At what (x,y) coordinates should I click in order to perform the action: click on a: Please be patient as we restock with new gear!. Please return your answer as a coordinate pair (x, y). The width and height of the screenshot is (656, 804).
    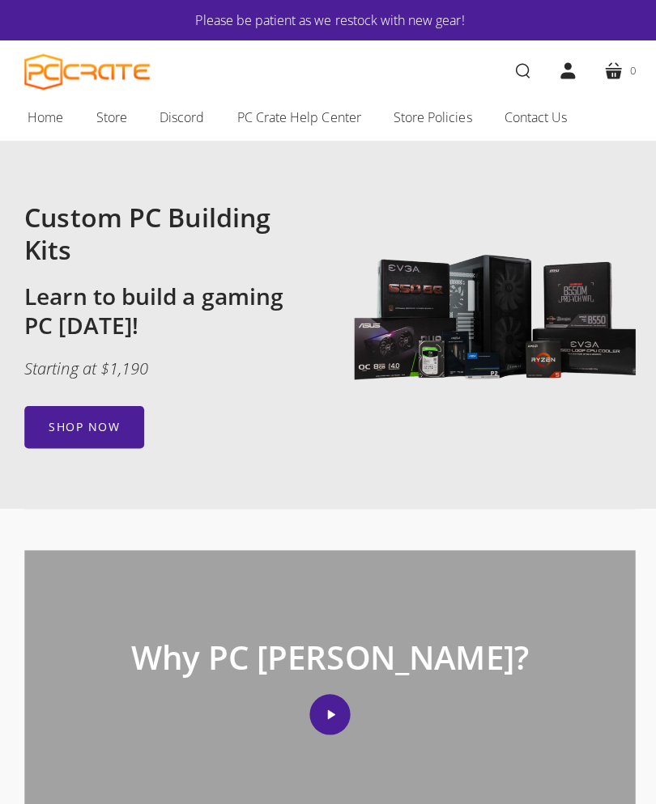
    Looking at the image, I should click on (328, 20).